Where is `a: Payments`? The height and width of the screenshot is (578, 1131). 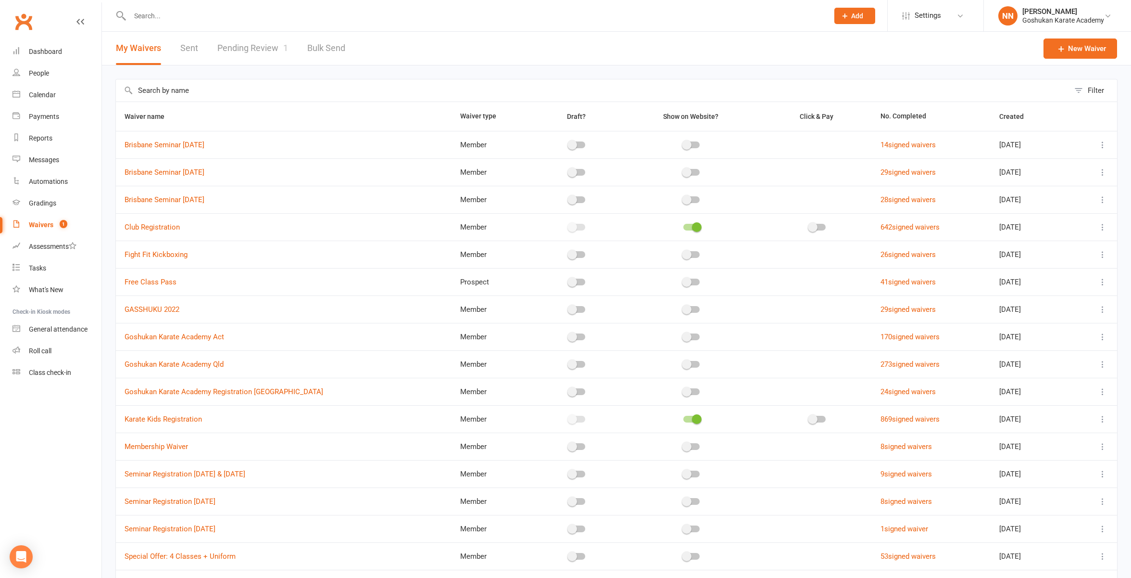
a: Payments is located at coordinates (57, 116).